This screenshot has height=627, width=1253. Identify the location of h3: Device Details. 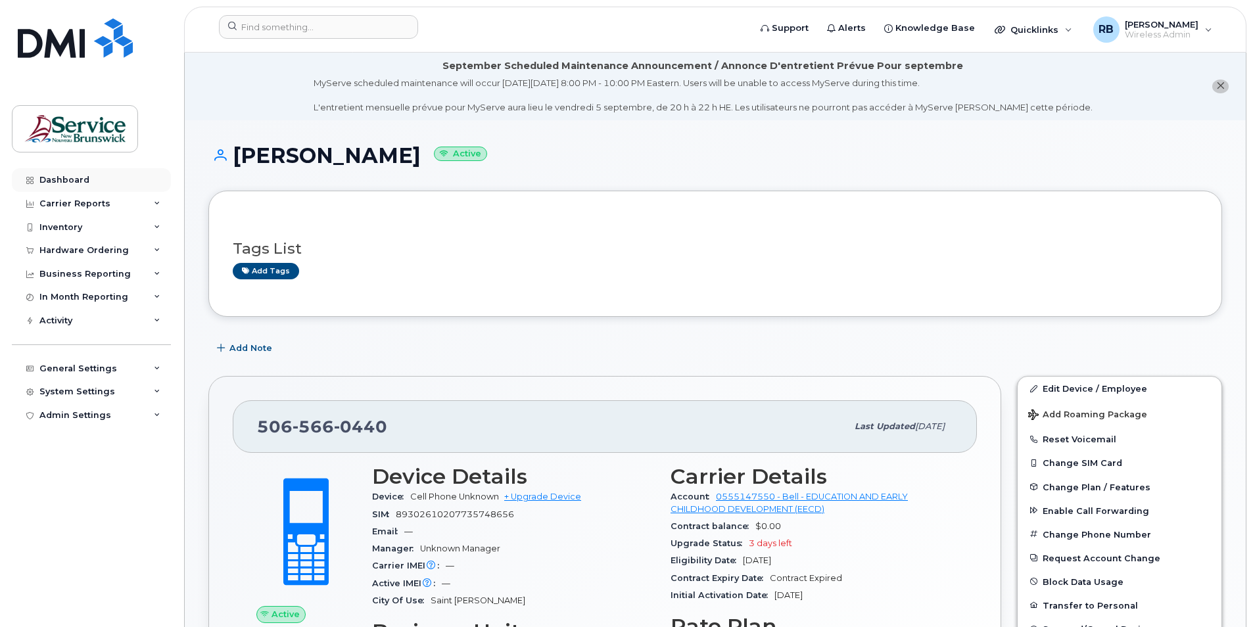
(514, 477).